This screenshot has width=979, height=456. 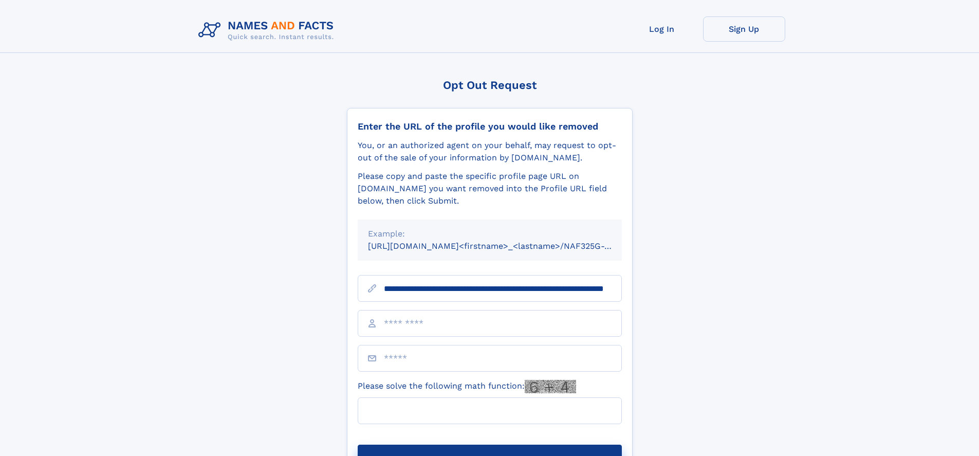 I want to click on label: Please solve the following math function:, so click(x=467, y=387).